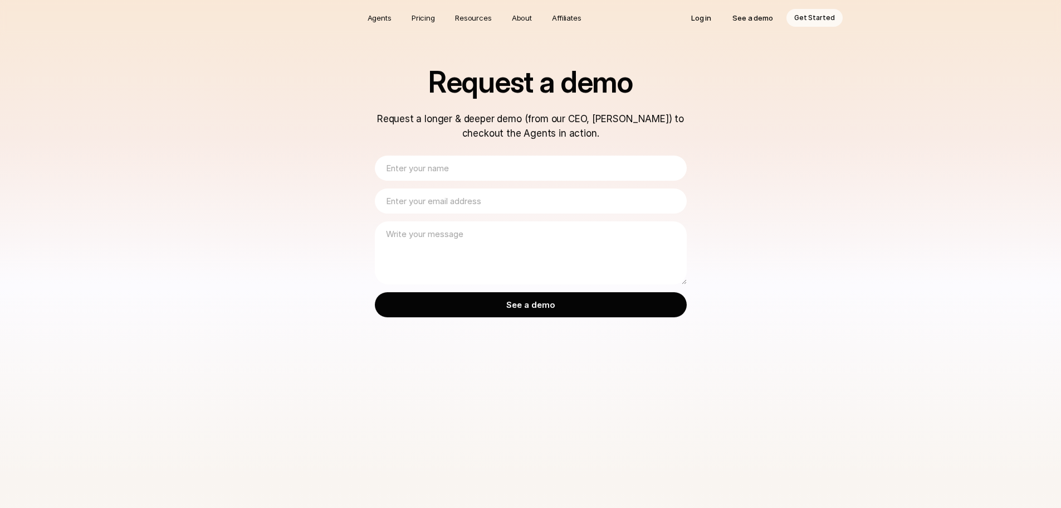 This screenshot has width=1061, height=508. What do you see at coordinates (530, 82) in the screenshot?
I see `h1: Request a demo` at bounding box center [530, 82].